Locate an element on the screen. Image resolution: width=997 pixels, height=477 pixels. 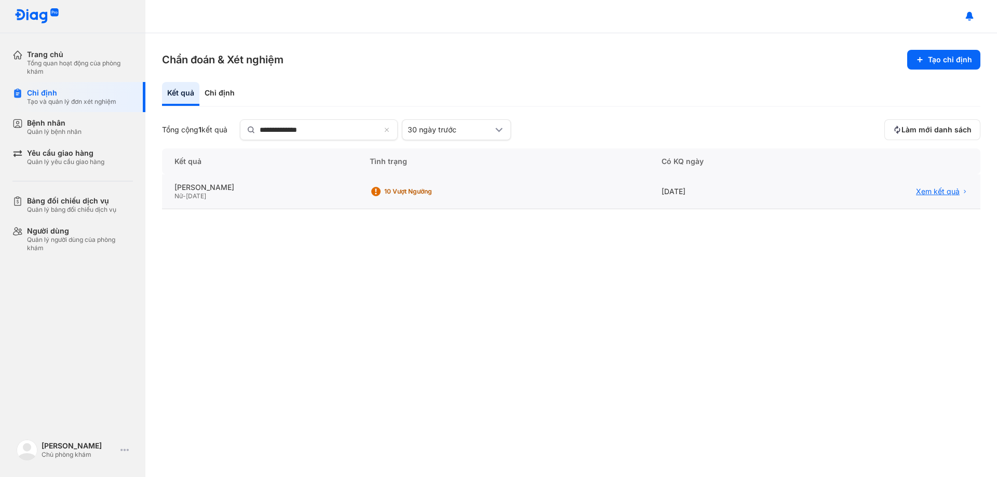
div: Quản lý bảng đối chiếu dịch vụ is located at coordinates (72, 210).